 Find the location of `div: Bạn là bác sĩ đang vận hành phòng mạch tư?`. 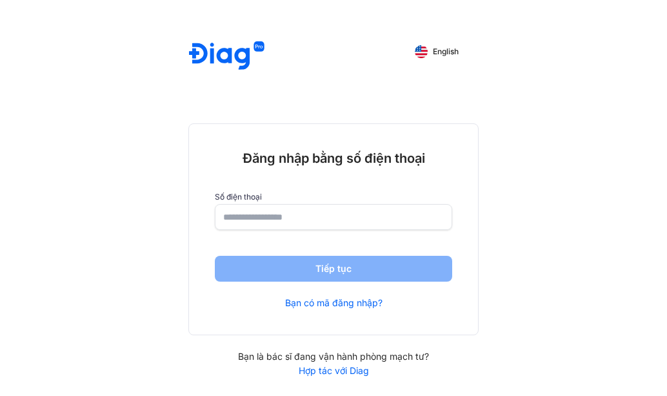

div: Bạn là bác sĩ đang vận hành phòng mạch tư? is located at coordinates (334, 356).